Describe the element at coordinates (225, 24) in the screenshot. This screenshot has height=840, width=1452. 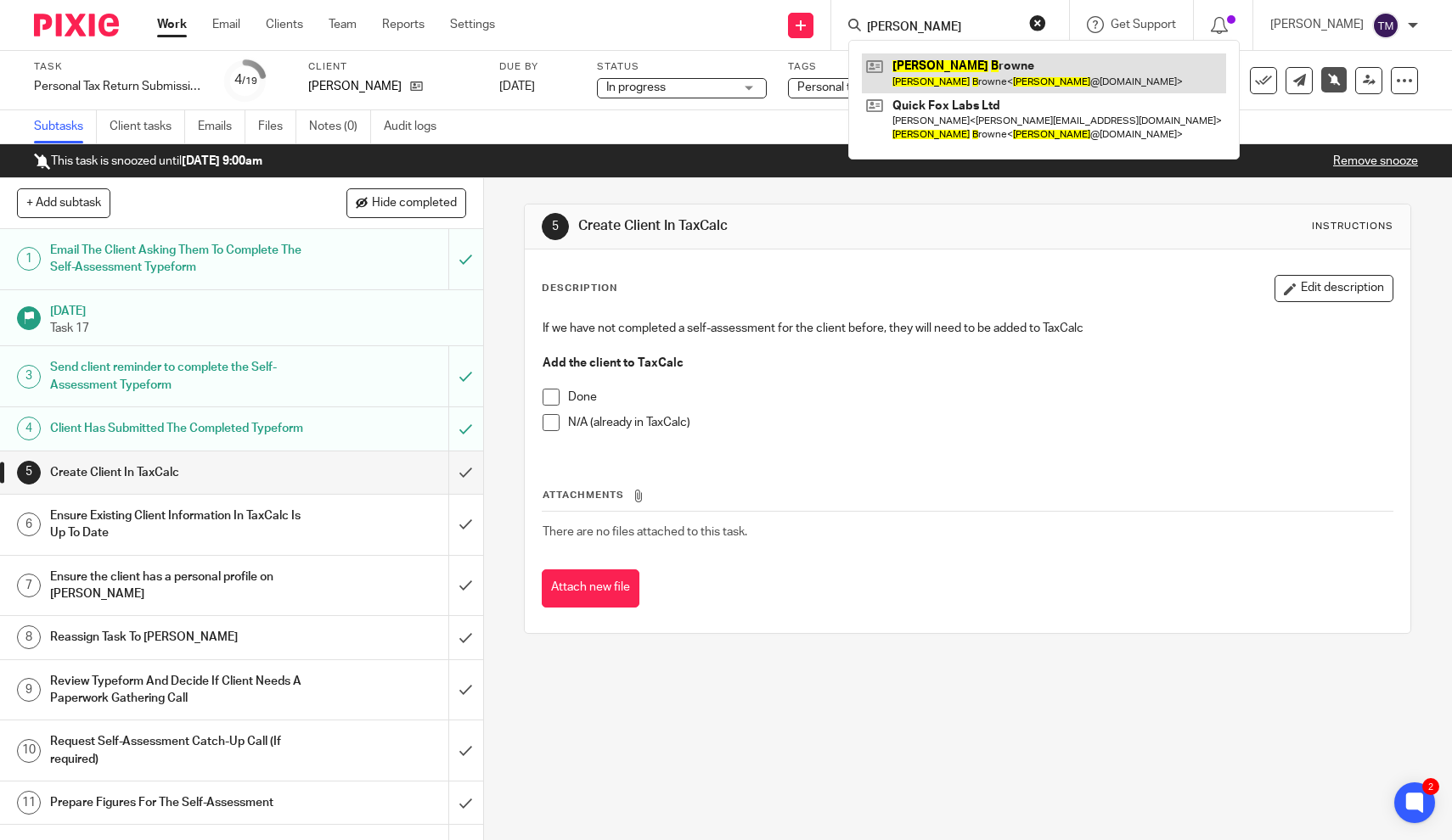
I see `a: Email` at that location.